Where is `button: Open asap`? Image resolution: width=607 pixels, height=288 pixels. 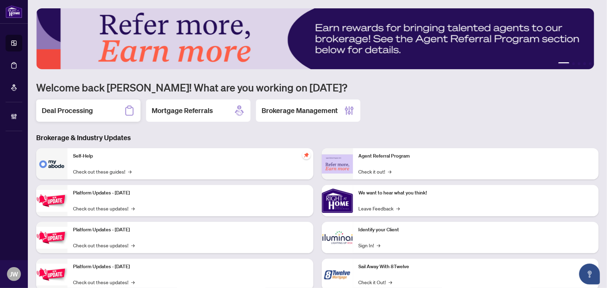 button: Open asap is located at coordinates (589, 274).